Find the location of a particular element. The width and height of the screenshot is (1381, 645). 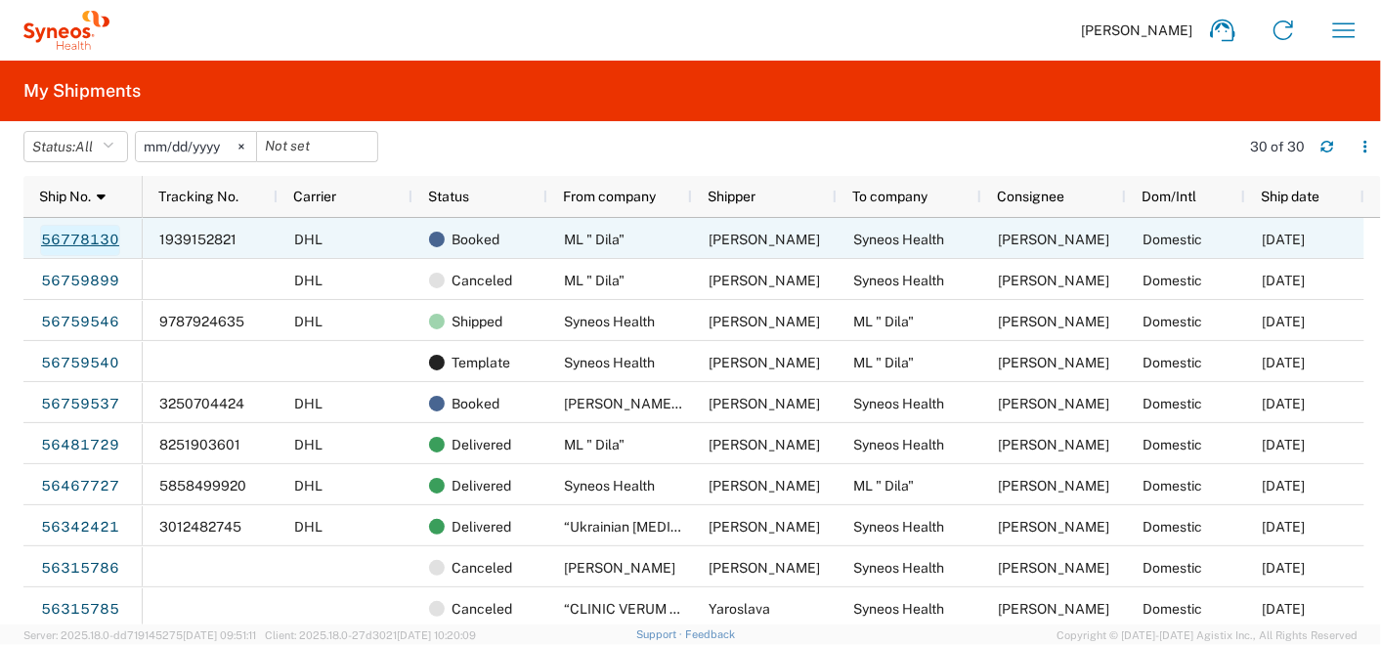

span: 9787924635 is located at coordinates (201, 322).